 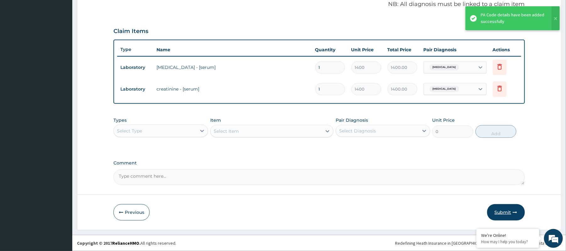 I want to click on div: We're Online!, so click(x=508, y=235).